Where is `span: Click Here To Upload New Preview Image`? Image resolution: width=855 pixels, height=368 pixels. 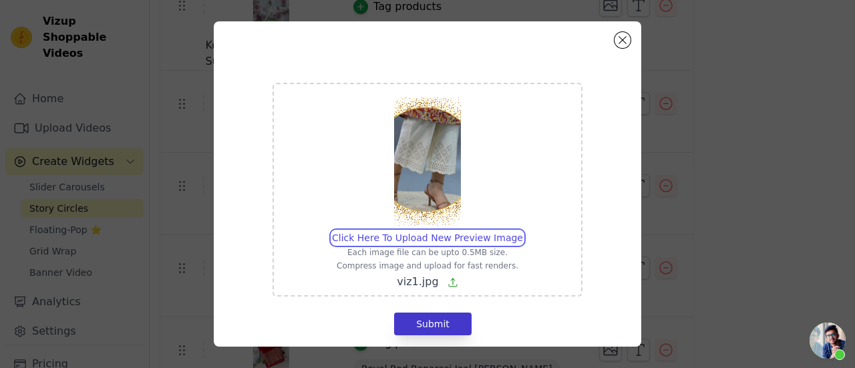 span: Click Here To Upload New Preview Image is located at coordinates (427, 238).